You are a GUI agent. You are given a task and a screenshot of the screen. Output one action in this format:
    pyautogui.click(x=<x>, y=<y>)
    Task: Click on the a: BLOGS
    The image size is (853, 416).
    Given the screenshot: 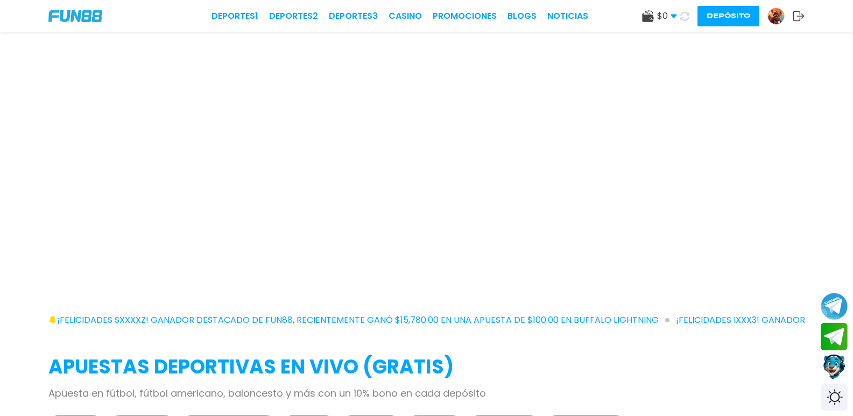 What is the action you would take?
    pyautogui.click(x=522, y=16)
    